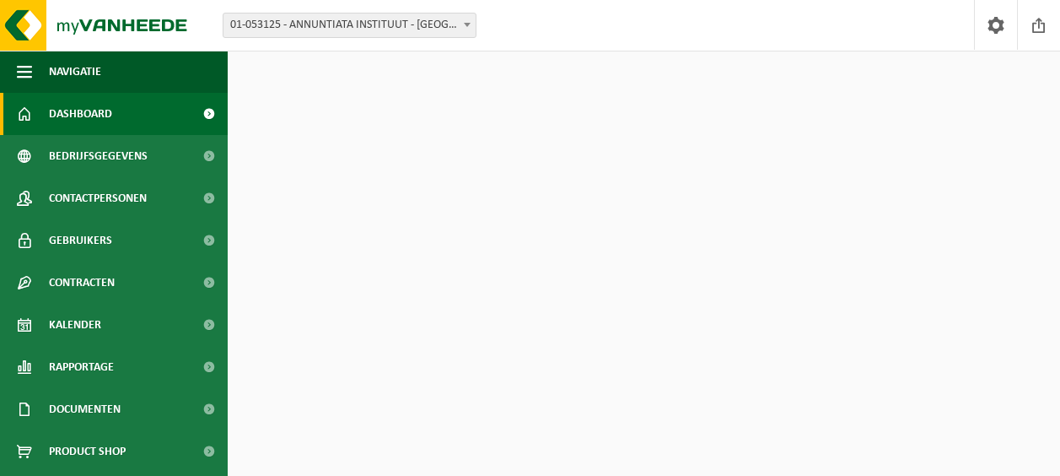 This screenshot has height=476, width=1060. What do you see at coordinates (98, 156) in the screenshot?
I see `span: Bedrijfsgegevens` at bounding box center [98, 156].